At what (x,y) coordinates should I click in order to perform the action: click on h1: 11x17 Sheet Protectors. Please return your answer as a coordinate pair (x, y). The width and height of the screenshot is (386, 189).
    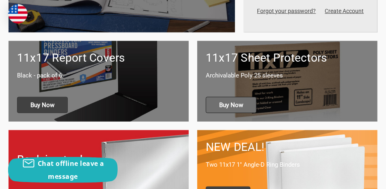
    Looking at the image, I should click on (287, 58).